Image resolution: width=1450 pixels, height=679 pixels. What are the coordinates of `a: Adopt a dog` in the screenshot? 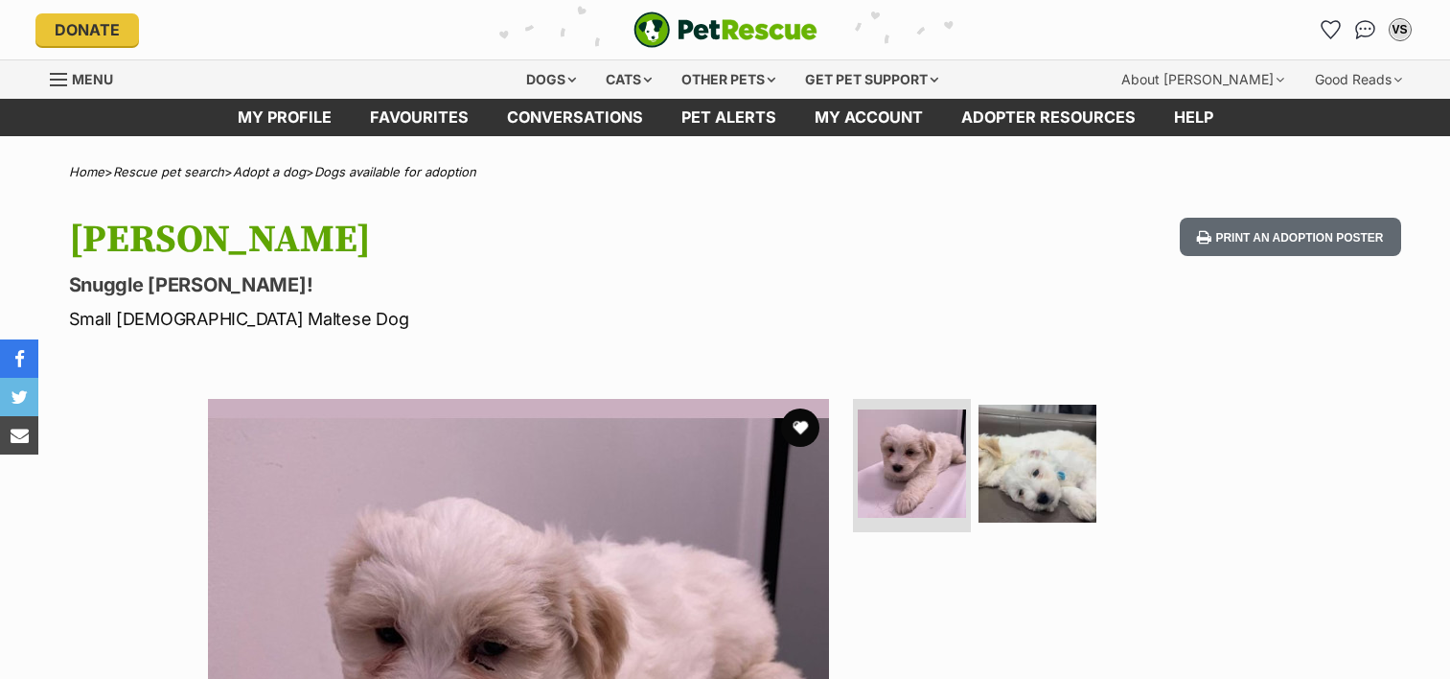 It's located at (269, 172).